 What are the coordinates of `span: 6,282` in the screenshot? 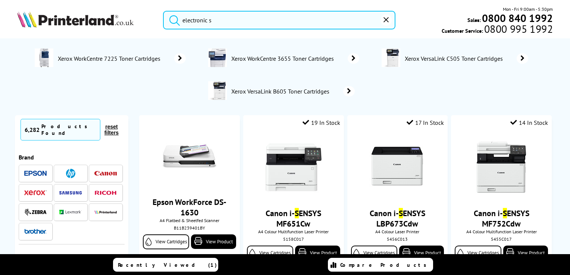 It's located at (32, 130).